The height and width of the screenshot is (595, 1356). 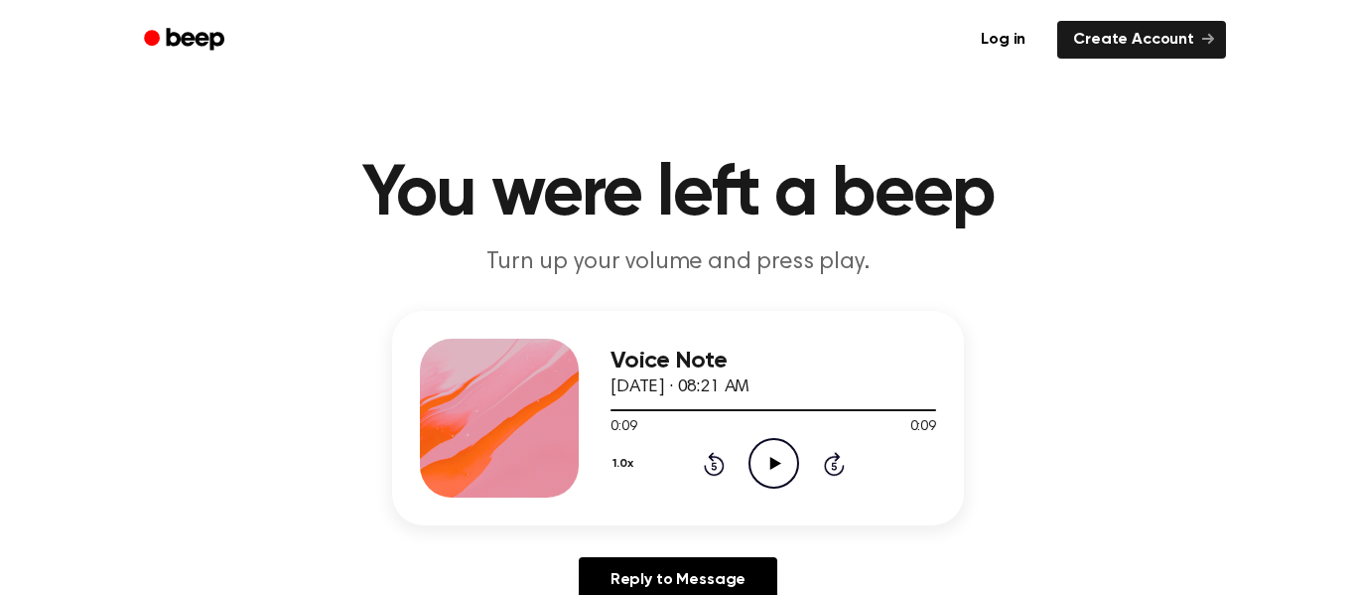 What do you see at coordinates (678, 195) in the screenshot?
I see `h1: You were left a beep` at bounding box center [678, 195].